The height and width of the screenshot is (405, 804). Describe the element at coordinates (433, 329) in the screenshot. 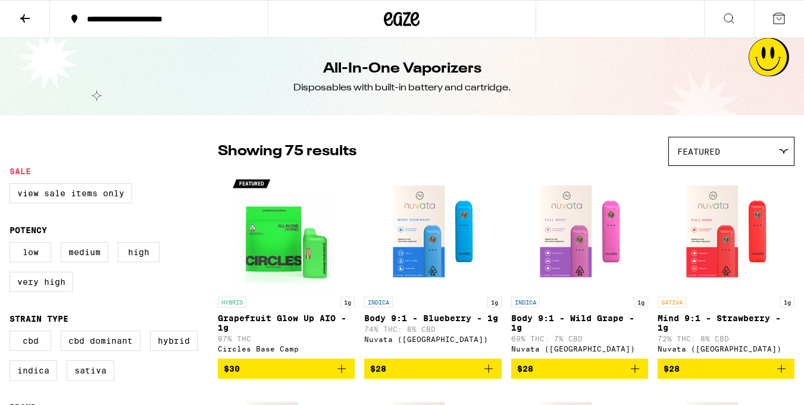

I see `p: 74% THC: 8% CBD` at that location.